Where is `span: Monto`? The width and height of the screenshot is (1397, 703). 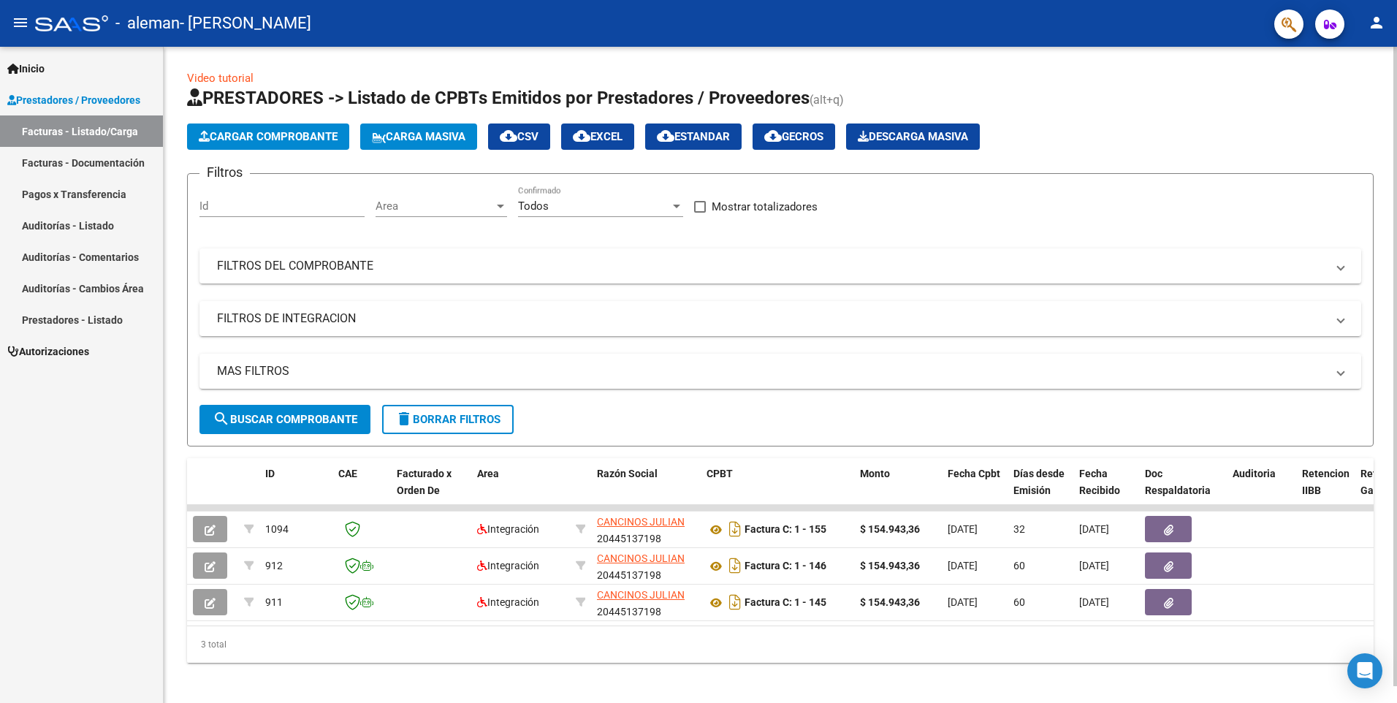 span: Monto is located at coordinates (874, 473).